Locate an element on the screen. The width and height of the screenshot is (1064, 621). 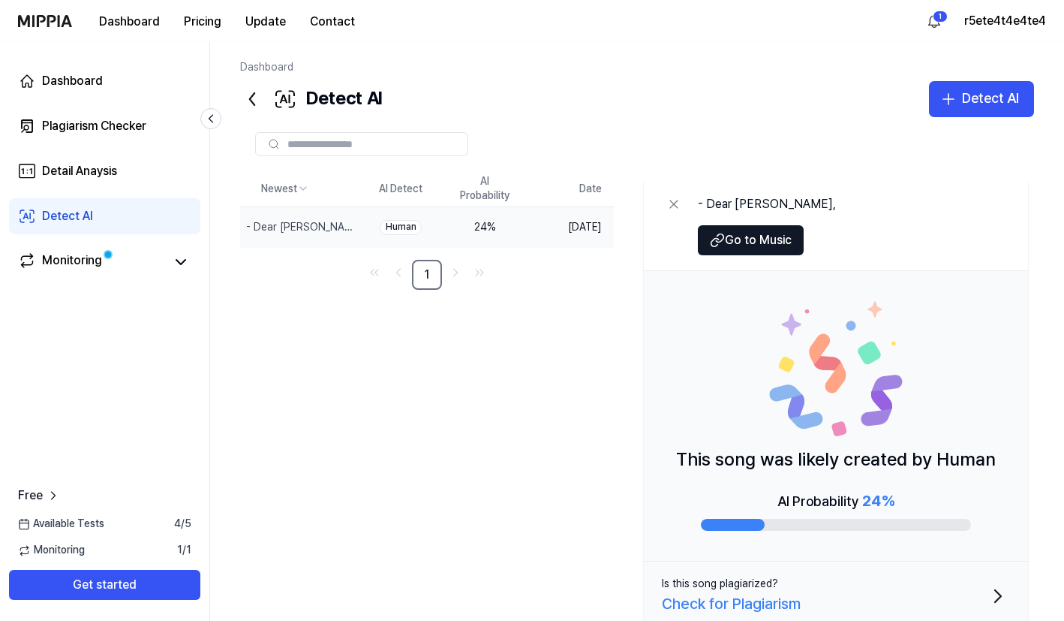
a: Go to last page is located at coordinates (480, 272).